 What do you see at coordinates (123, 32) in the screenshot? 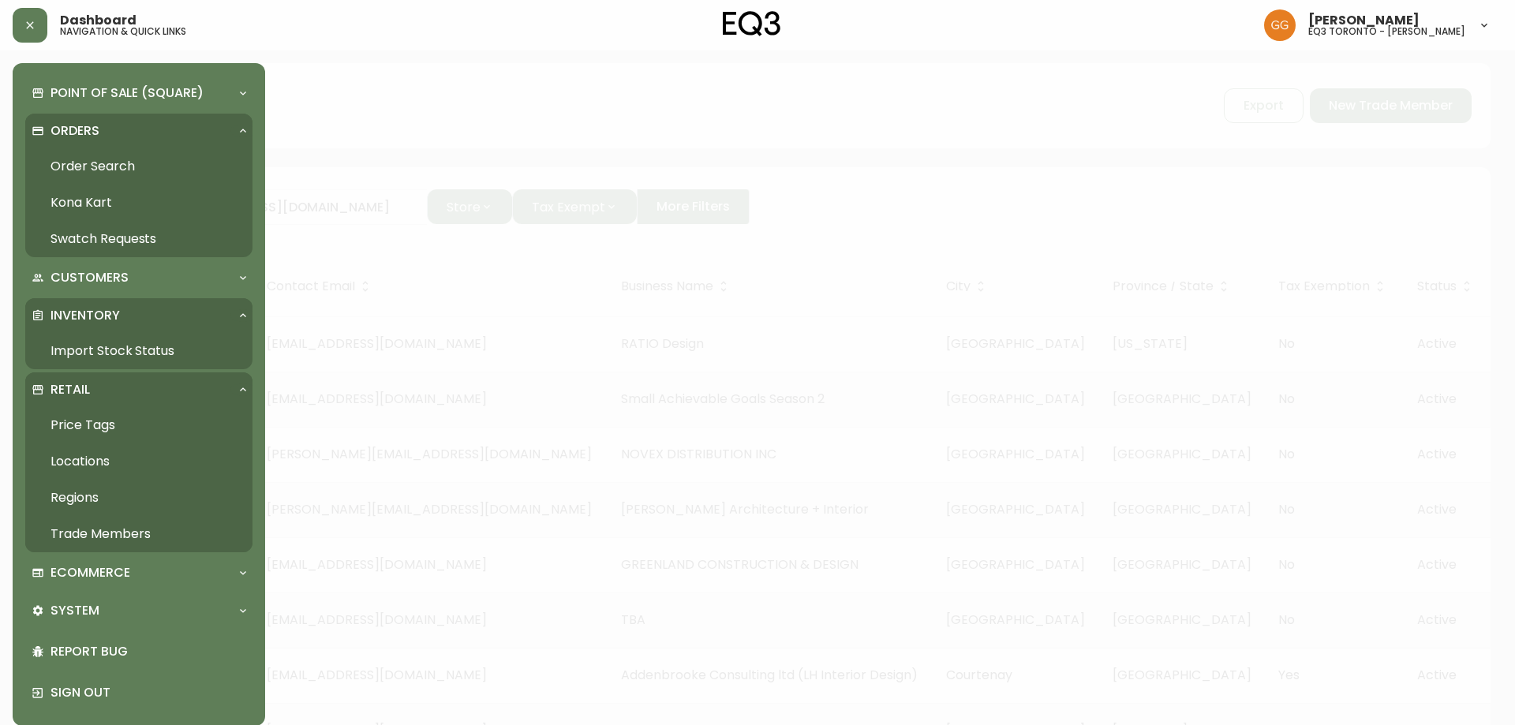
I see `h5: navigation & quick links` at bounding box center [123, 32].